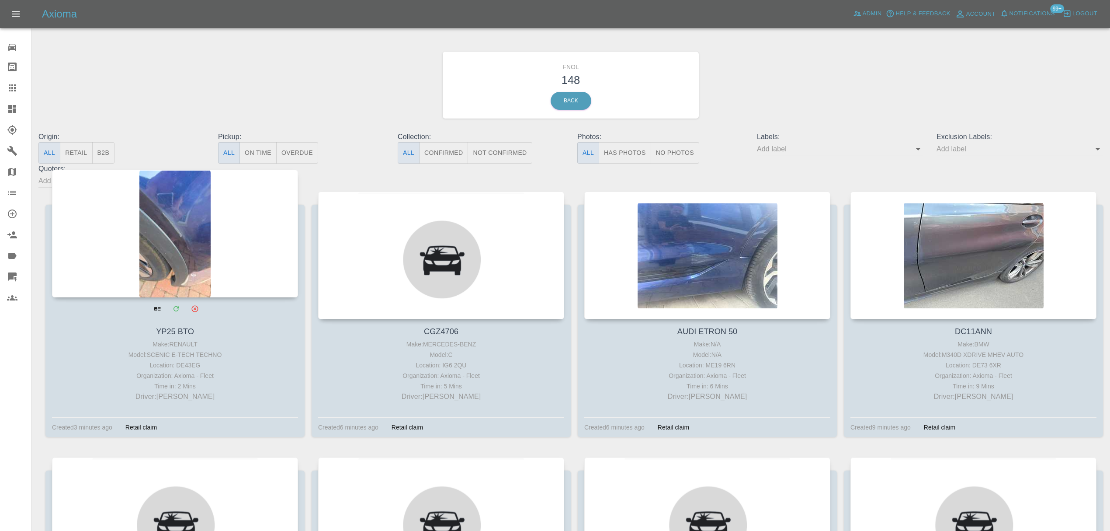 Image resolution: width=1110 pixels, height=531 pixels. Describe the element at coordinates (104, 153) in the screenshot. I see `button: B2B` at that location.